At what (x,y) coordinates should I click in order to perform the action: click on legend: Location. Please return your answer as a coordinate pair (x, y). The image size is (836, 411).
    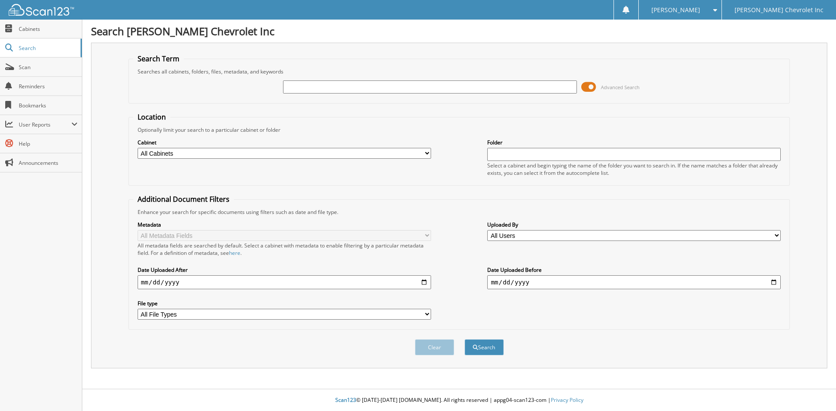
    Looking at the image, I should click on (152, 117).